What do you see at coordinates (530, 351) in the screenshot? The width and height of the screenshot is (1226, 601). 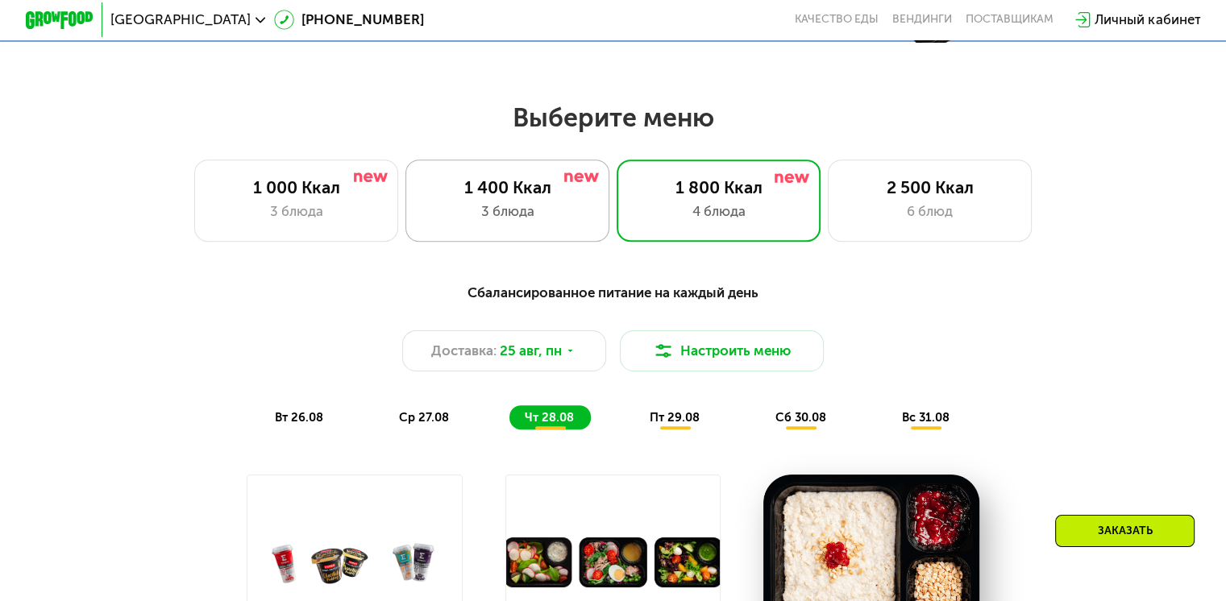 I see `span: 25 авг, пн` at bounding box center [530, 351].